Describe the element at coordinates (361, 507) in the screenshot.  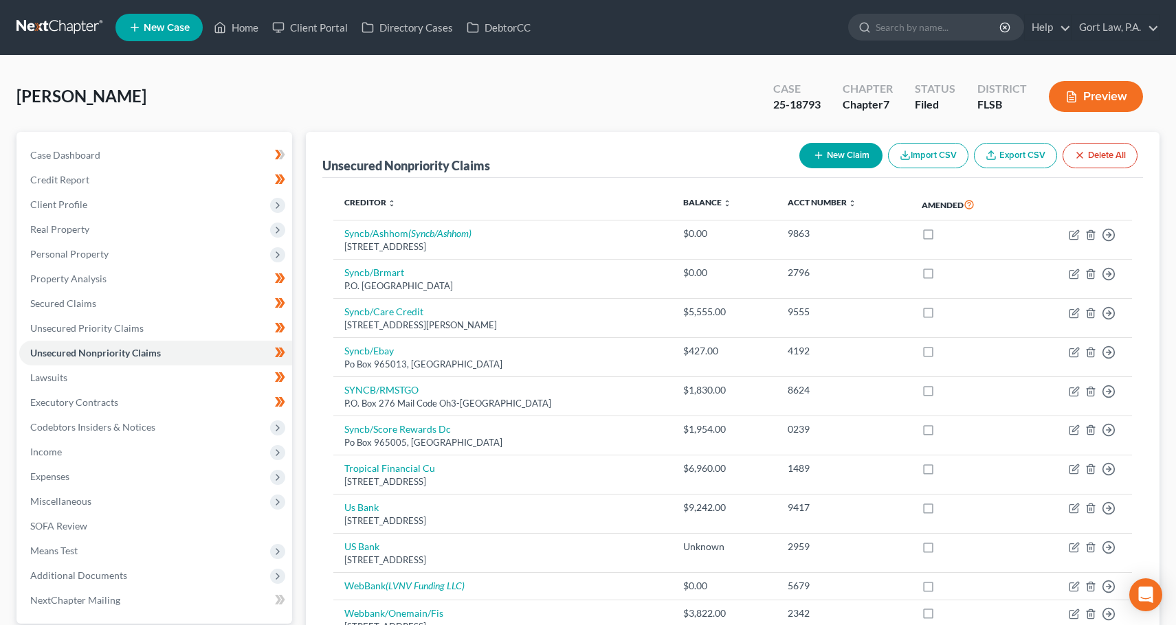
I see `a: Us Bank` at that location.